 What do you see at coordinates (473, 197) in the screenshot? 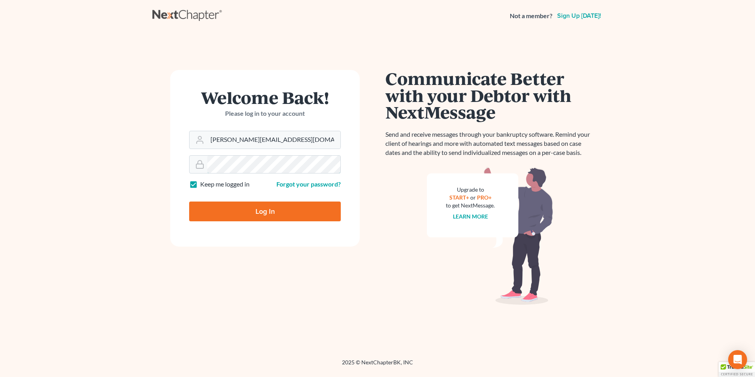
I see `span: or` at bounding box center [473, 197].